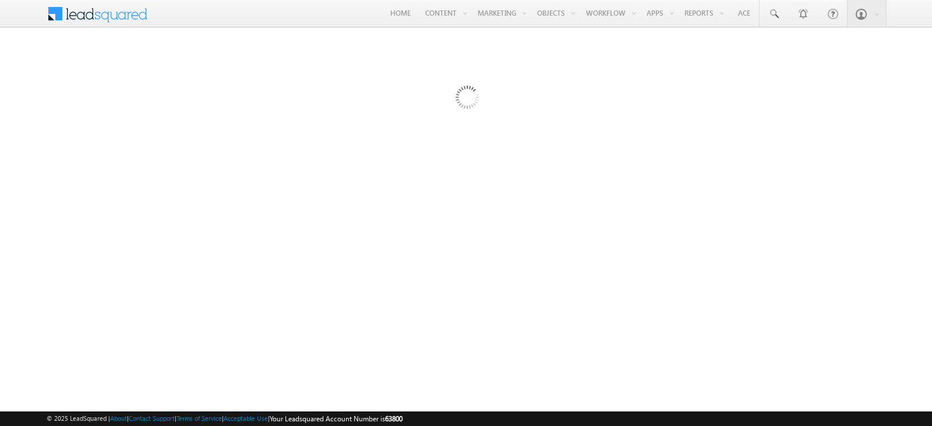 This screenshot has height=426, width=932. Describe the element at coordinates (151, 418) in the screenshot. I see `a: Contact Support` at that location.